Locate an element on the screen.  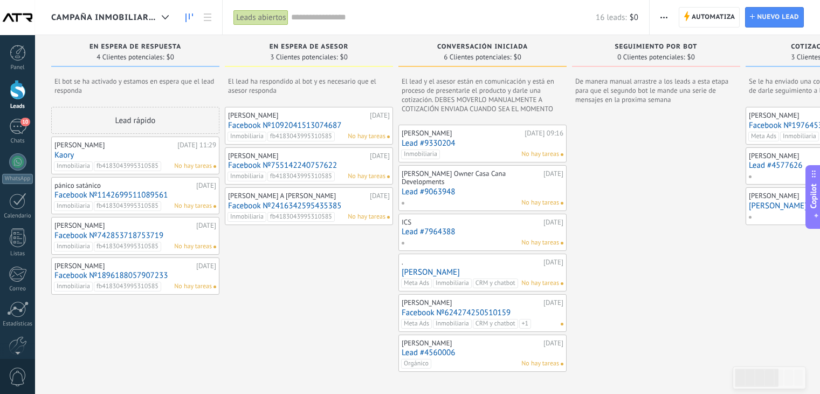
div: Calendario is located at coordinates (18, 216).